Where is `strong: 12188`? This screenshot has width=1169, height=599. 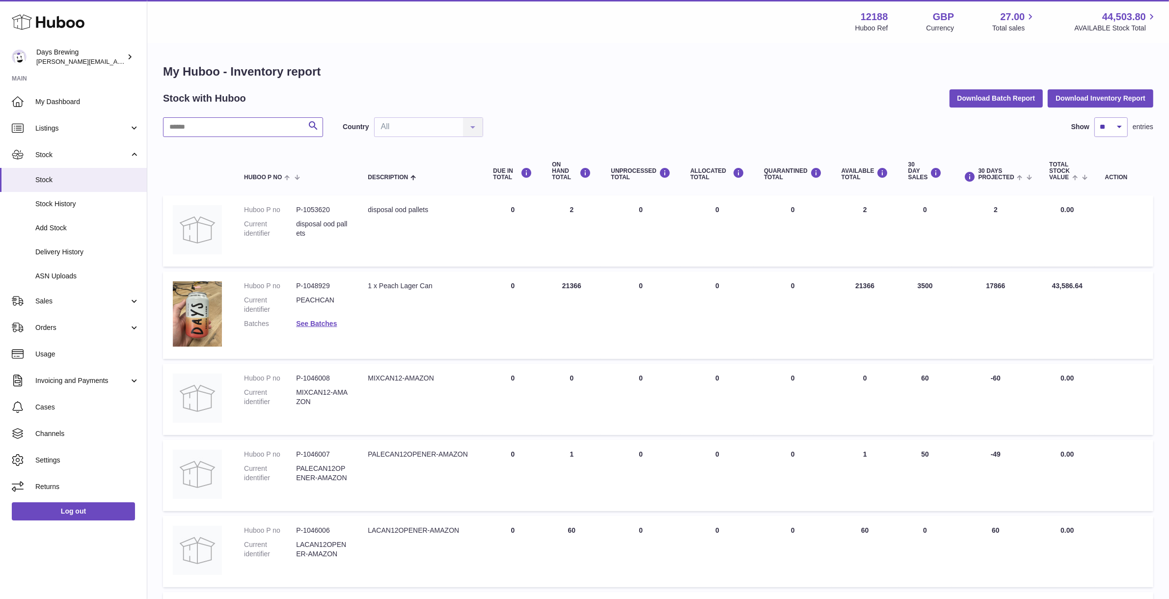 strong: 12188 is located at coordinates (874, 17).